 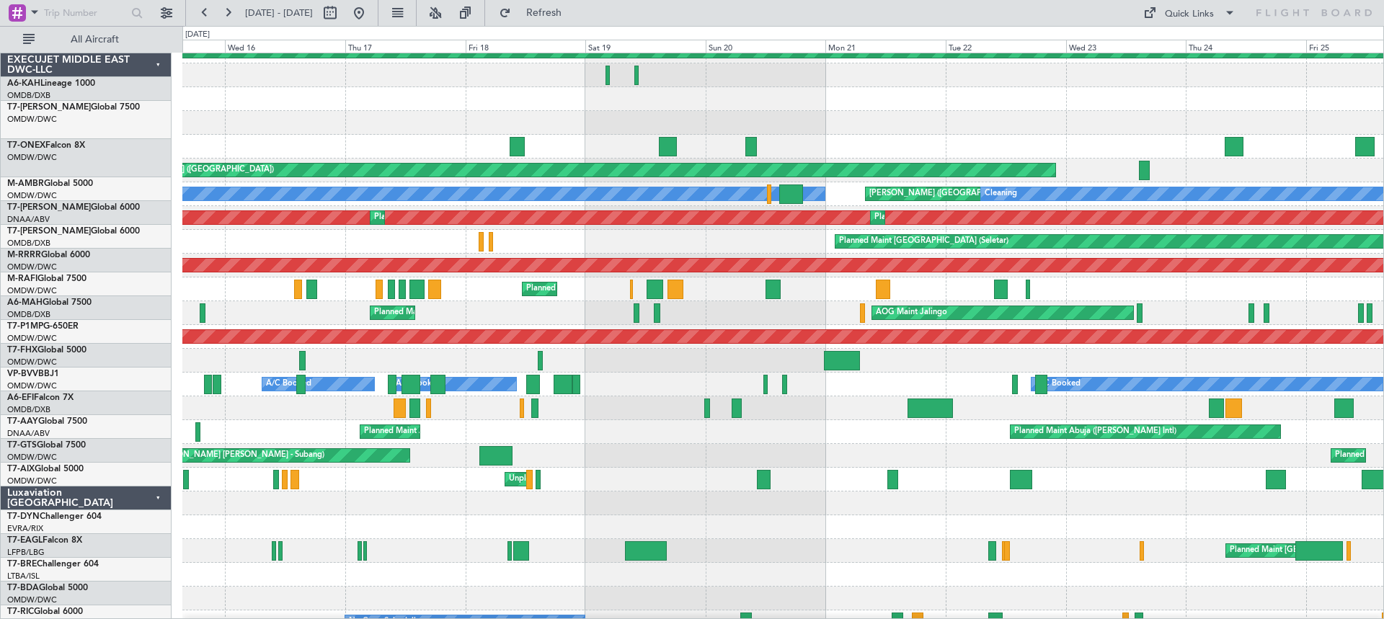 I want to click on span: T7-AAY, so click(x=22, y=422).